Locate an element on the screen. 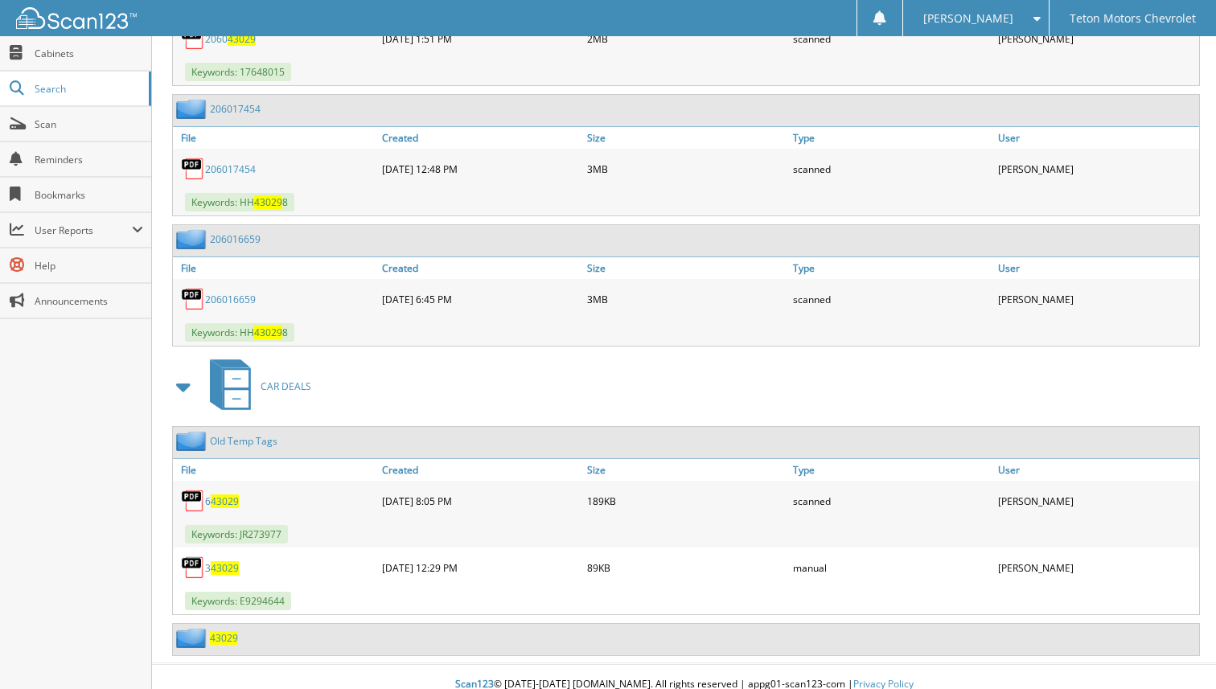 The width and height of the screenshot is (1216, 689). span: Reminders is located at coordinates (88, 159).